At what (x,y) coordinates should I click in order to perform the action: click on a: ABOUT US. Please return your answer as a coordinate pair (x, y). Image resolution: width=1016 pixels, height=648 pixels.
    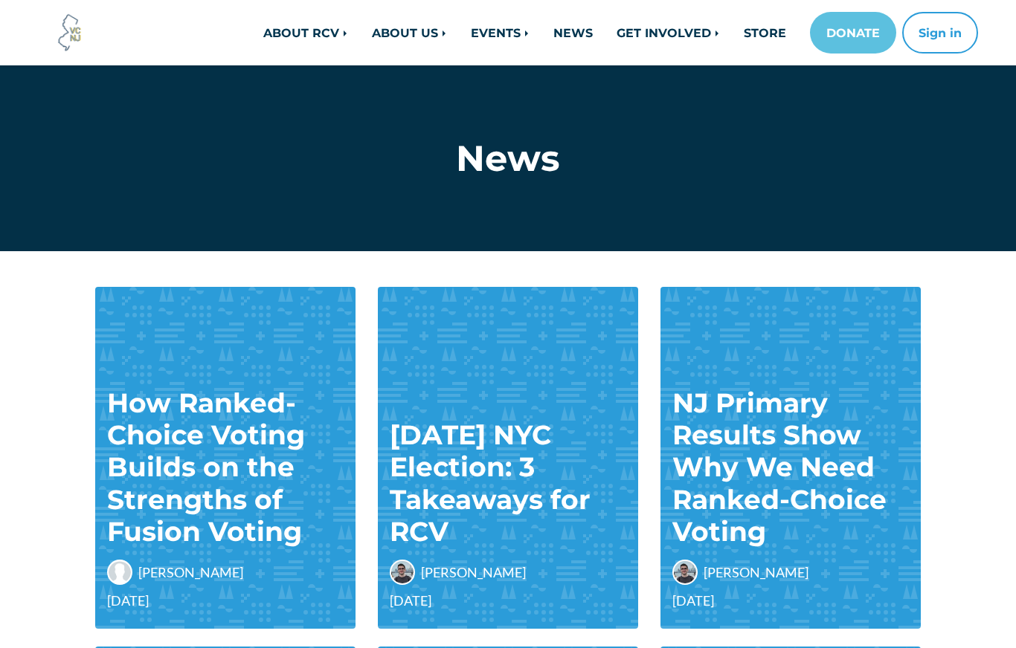
    Looking at the image, I should click on (409, 33).